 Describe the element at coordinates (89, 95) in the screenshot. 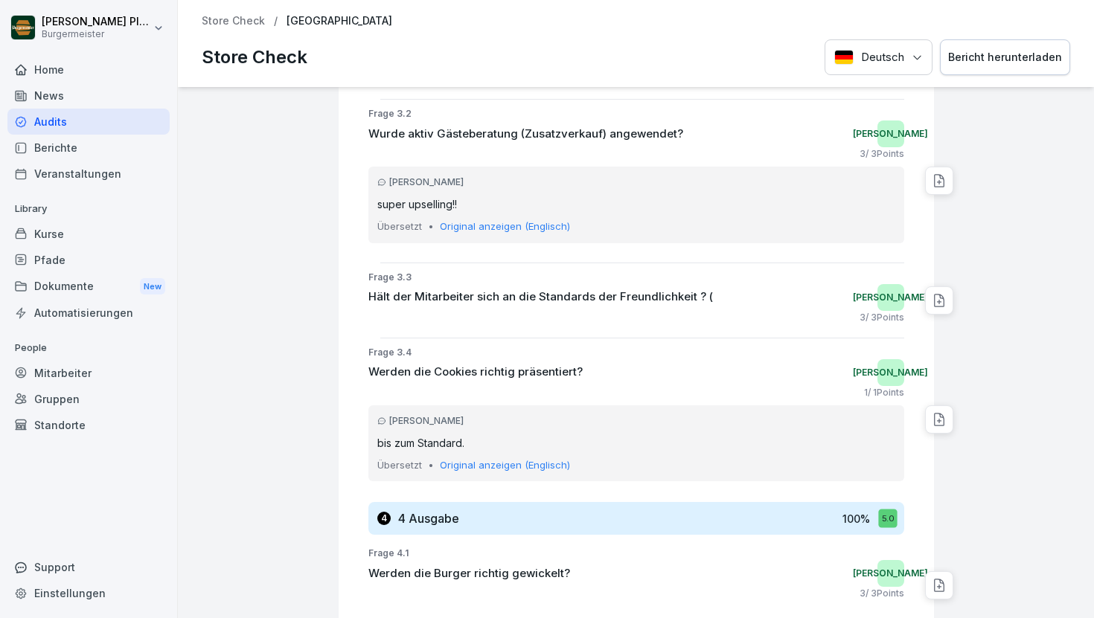

I see `a: News` at that location.